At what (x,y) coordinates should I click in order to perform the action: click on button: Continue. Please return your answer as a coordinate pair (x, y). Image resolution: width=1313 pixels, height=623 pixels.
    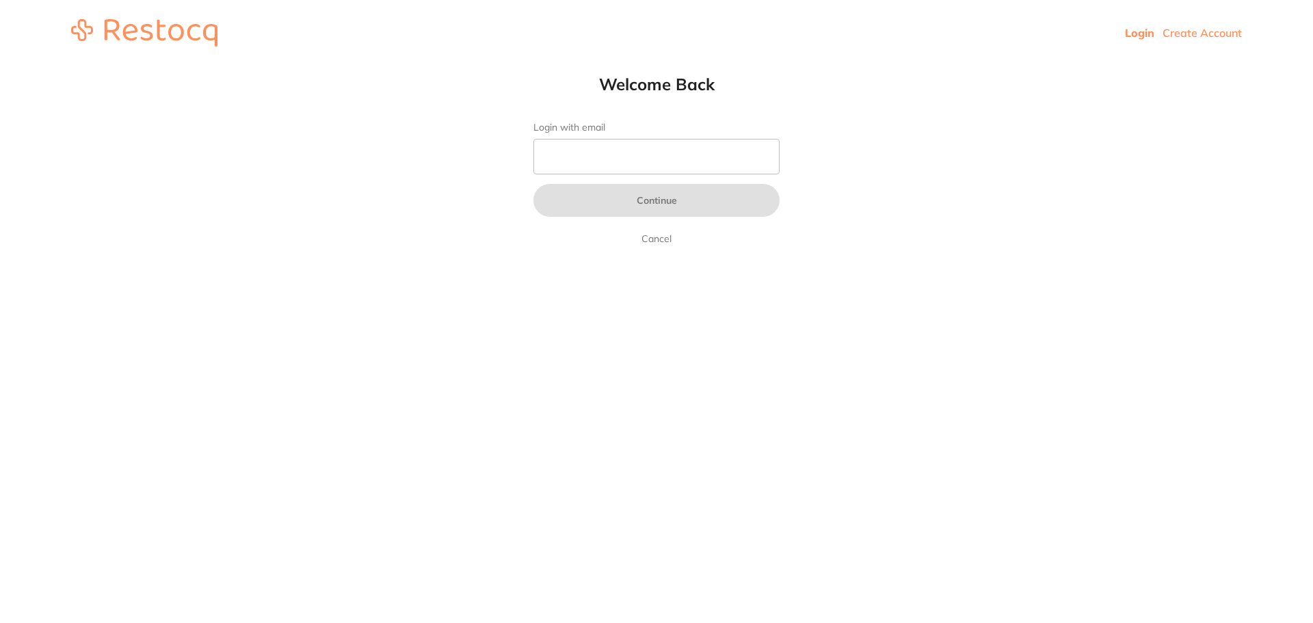
    Looking at the image, I should click on (657, 200).